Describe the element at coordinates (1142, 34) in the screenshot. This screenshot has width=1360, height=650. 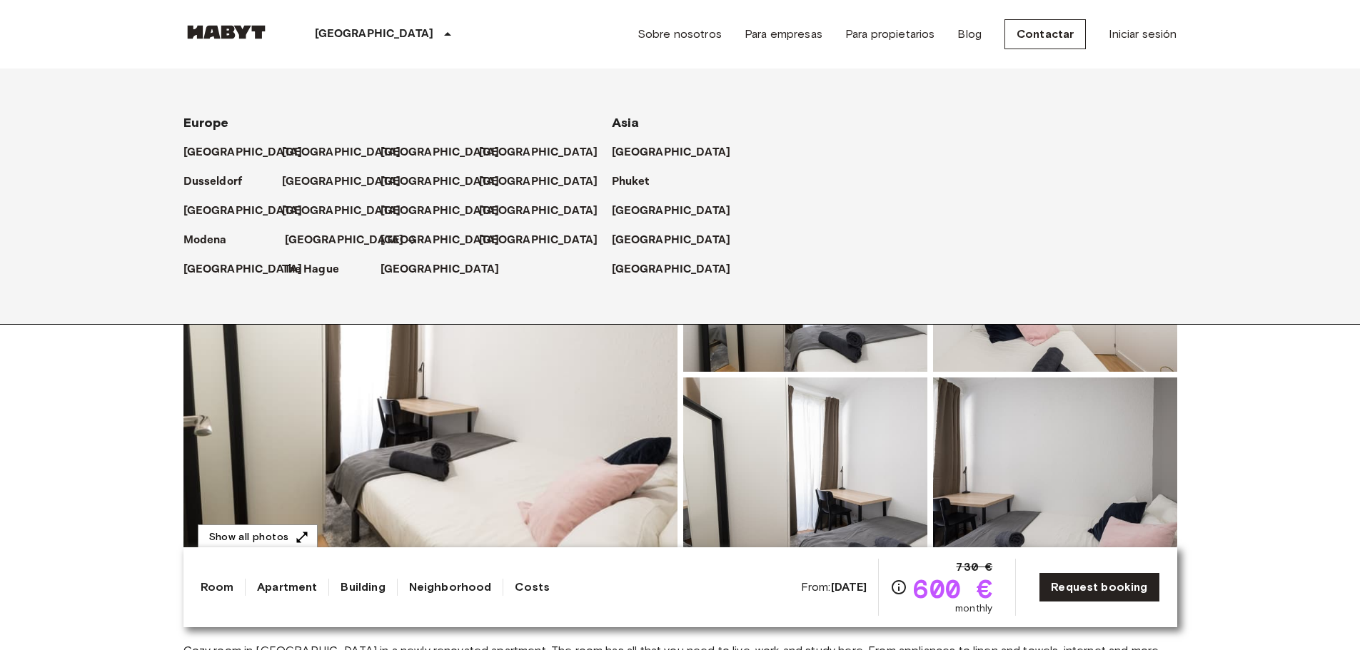
I see `a: Iniciar sesión` at that location.